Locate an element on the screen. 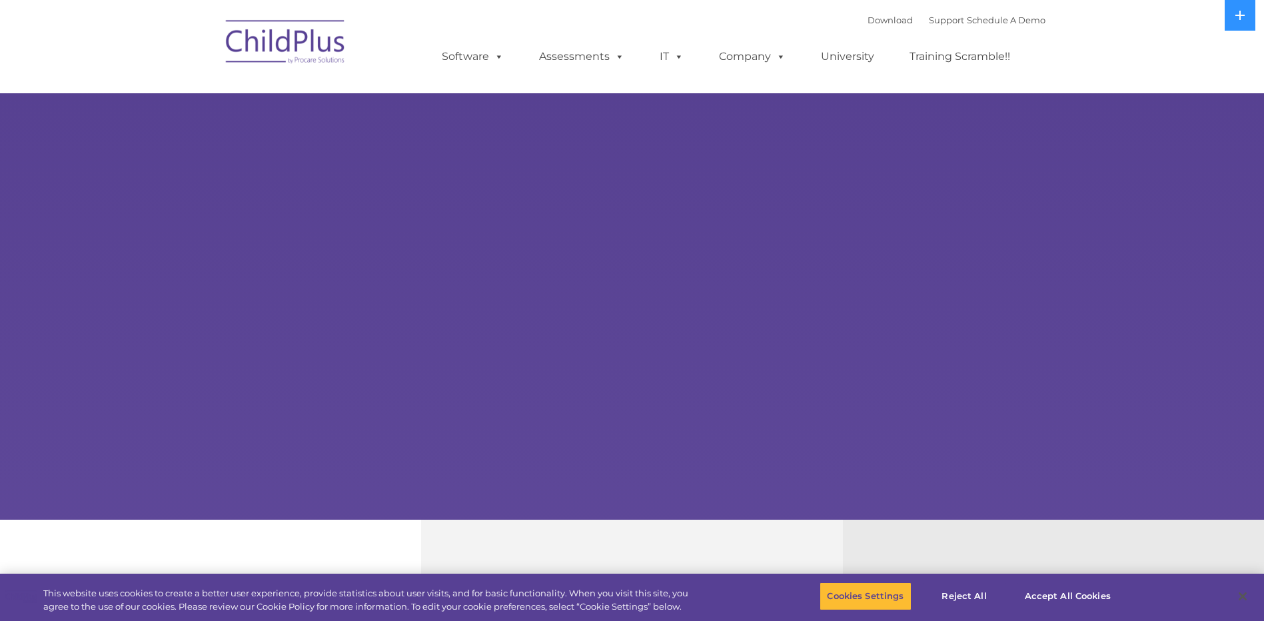 The image size is (1264, 621). a: Training Scramble!! is located at coordinates (959, 57).